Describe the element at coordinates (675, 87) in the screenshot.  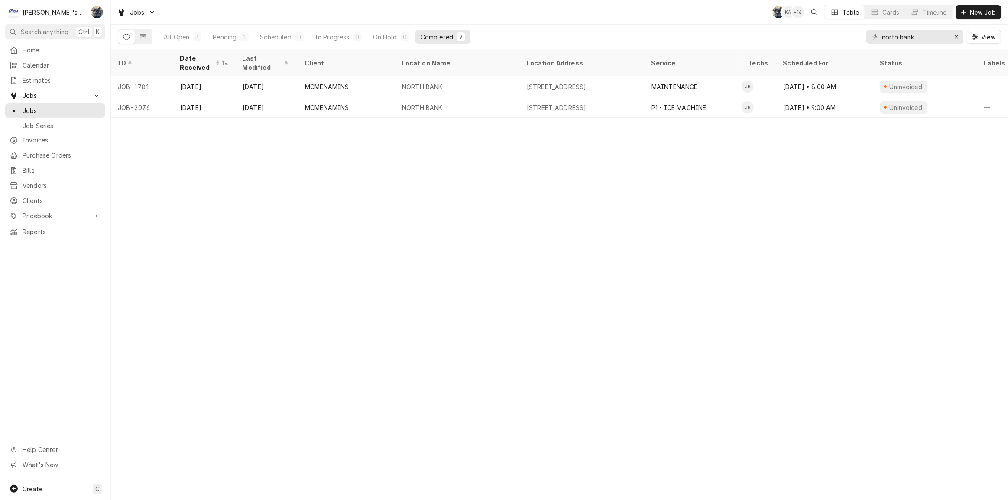
I see `div: MAINTENANCE` at that location.